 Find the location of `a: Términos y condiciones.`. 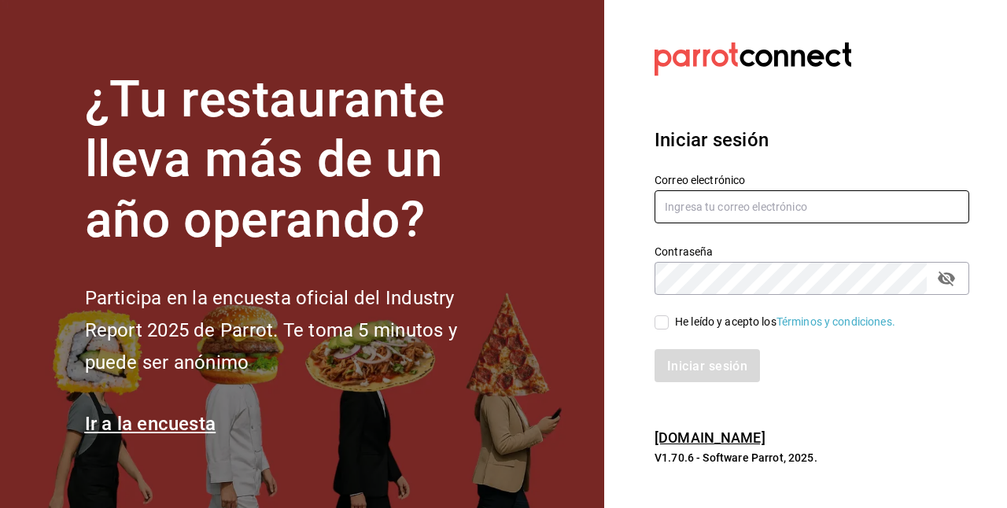

a: Términos y condiciones. is located at coordinates (836, 322).